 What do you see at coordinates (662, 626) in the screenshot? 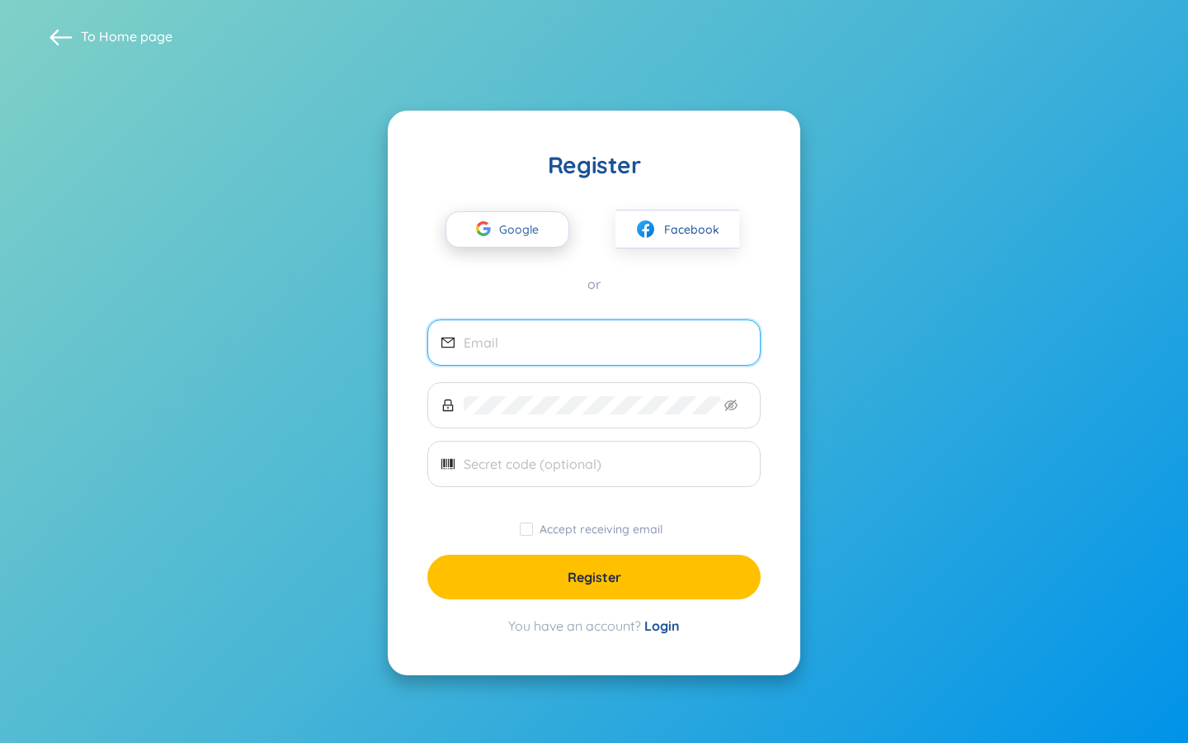
I see `a: Login` at bounding box center [662, 626].